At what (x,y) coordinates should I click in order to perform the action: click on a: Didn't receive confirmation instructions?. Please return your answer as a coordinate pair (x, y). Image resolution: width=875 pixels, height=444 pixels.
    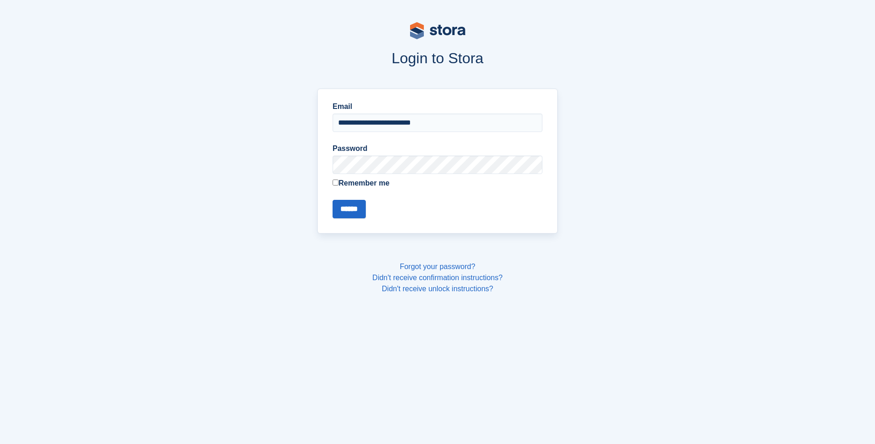
    Looking at the image, I should click on (437, 277).